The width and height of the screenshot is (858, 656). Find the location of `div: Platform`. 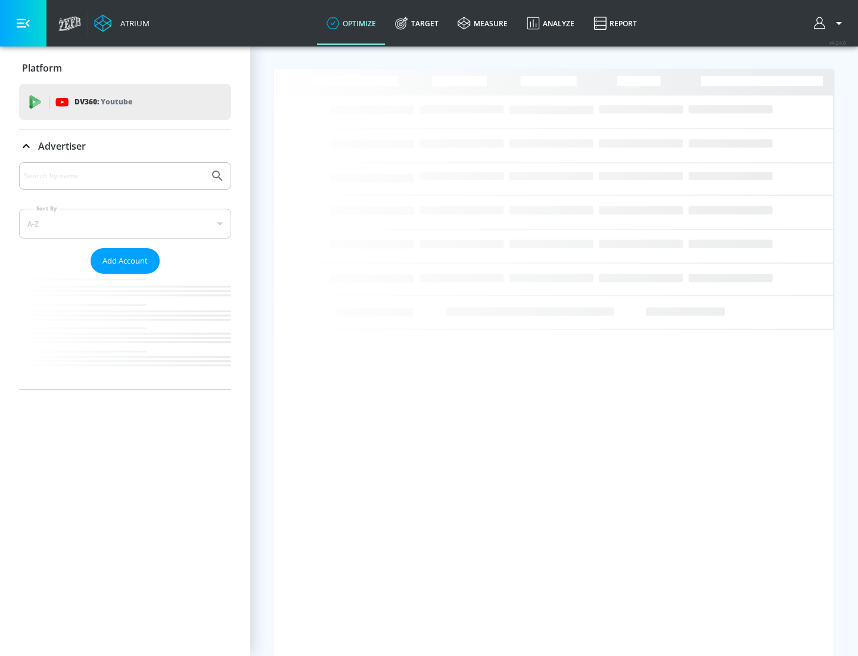

div: Platform is located at coordinates (125, 68).